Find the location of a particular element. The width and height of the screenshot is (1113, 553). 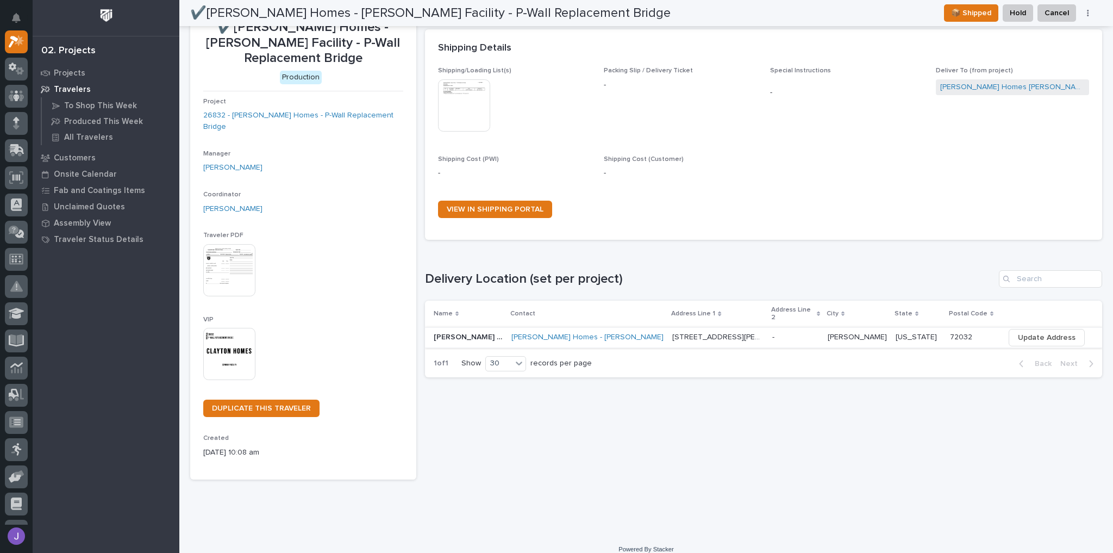

span: Shipping Cost (PWI) is located at coordinates (469, 159).